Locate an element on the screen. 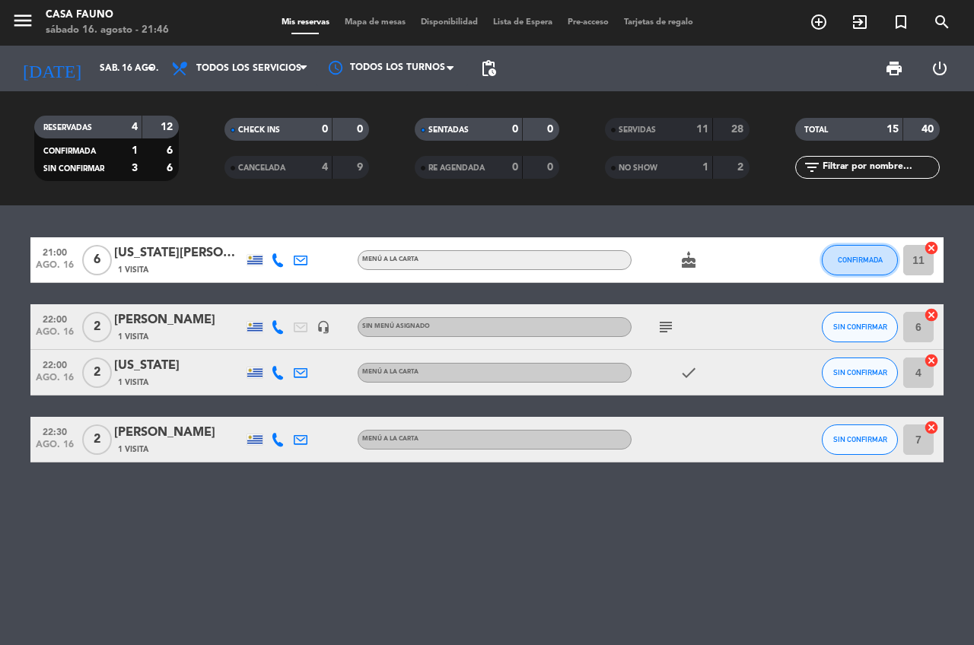  i: turned_in_not is located at coordinates (901, 22).